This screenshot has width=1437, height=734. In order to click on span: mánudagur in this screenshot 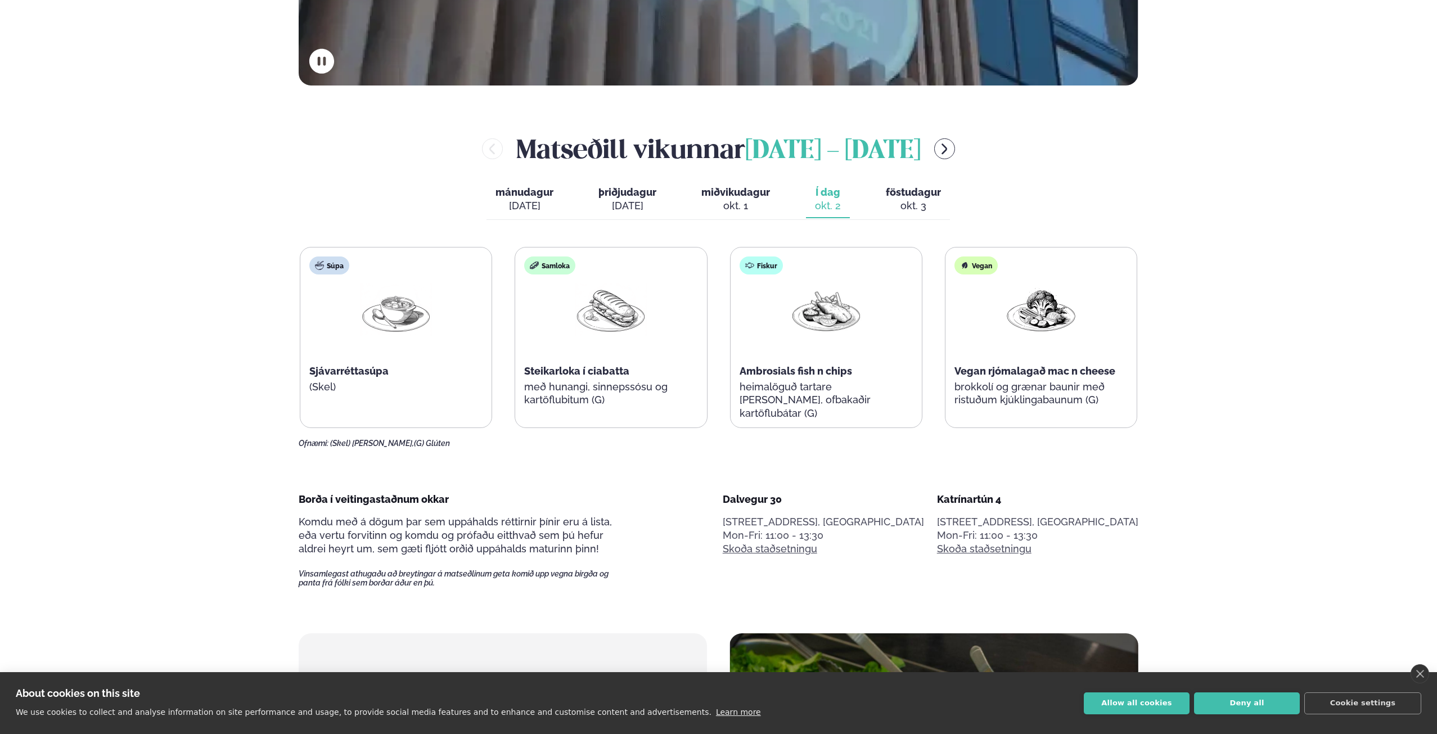, I will do `click(524, 192)`.